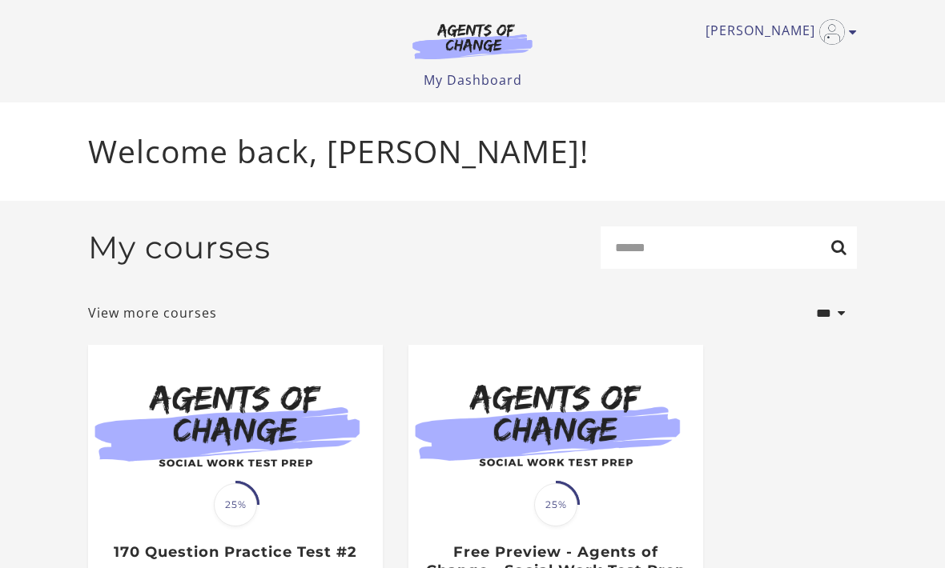 The image size is (945, 568). I want to click on a: Toggle menu, so click(777, 32).